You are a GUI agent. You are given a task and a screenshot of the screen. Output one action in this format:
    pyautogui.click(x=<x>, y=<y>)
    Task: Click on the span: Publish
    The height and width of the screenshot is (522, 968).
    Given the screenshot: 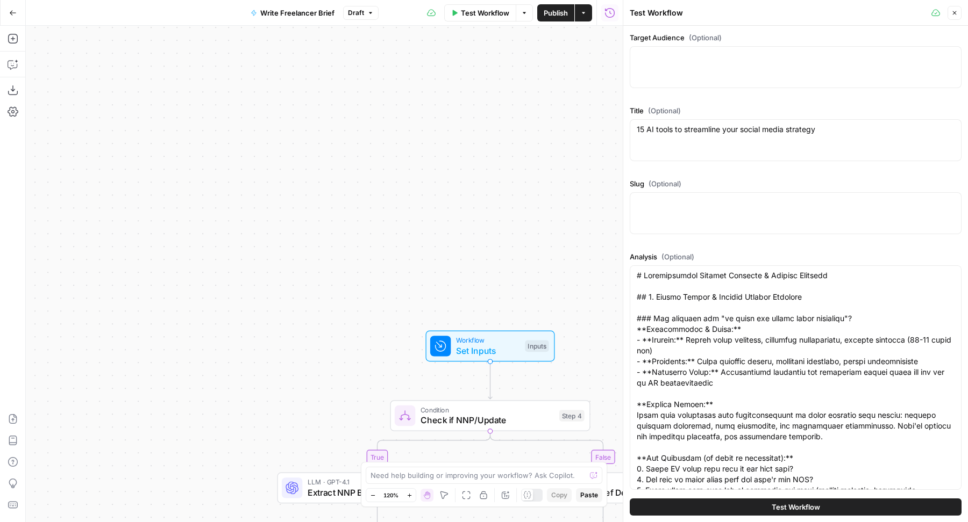 What is the action you would take?
    pyautogui.click(x=555, y=13)
    